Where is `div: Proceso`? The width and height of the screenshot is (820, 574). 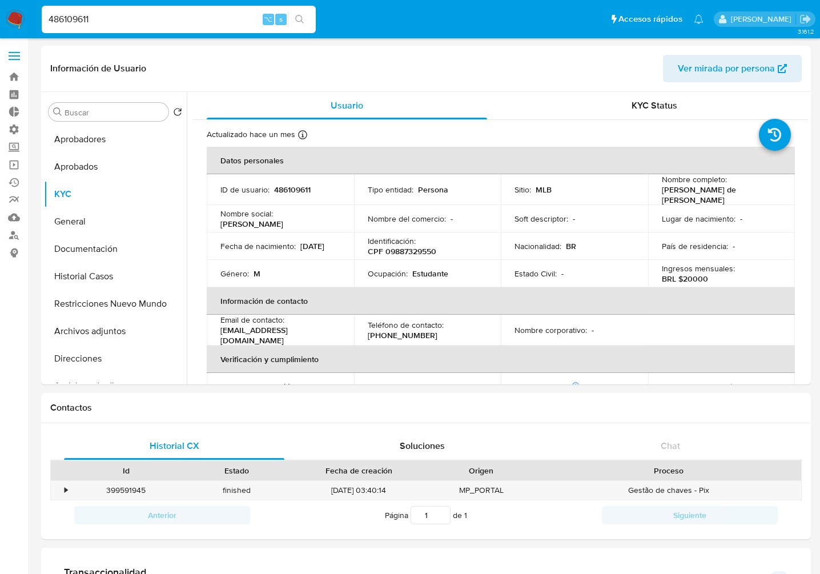
div: Proceso is located at coordinates (669, 471).